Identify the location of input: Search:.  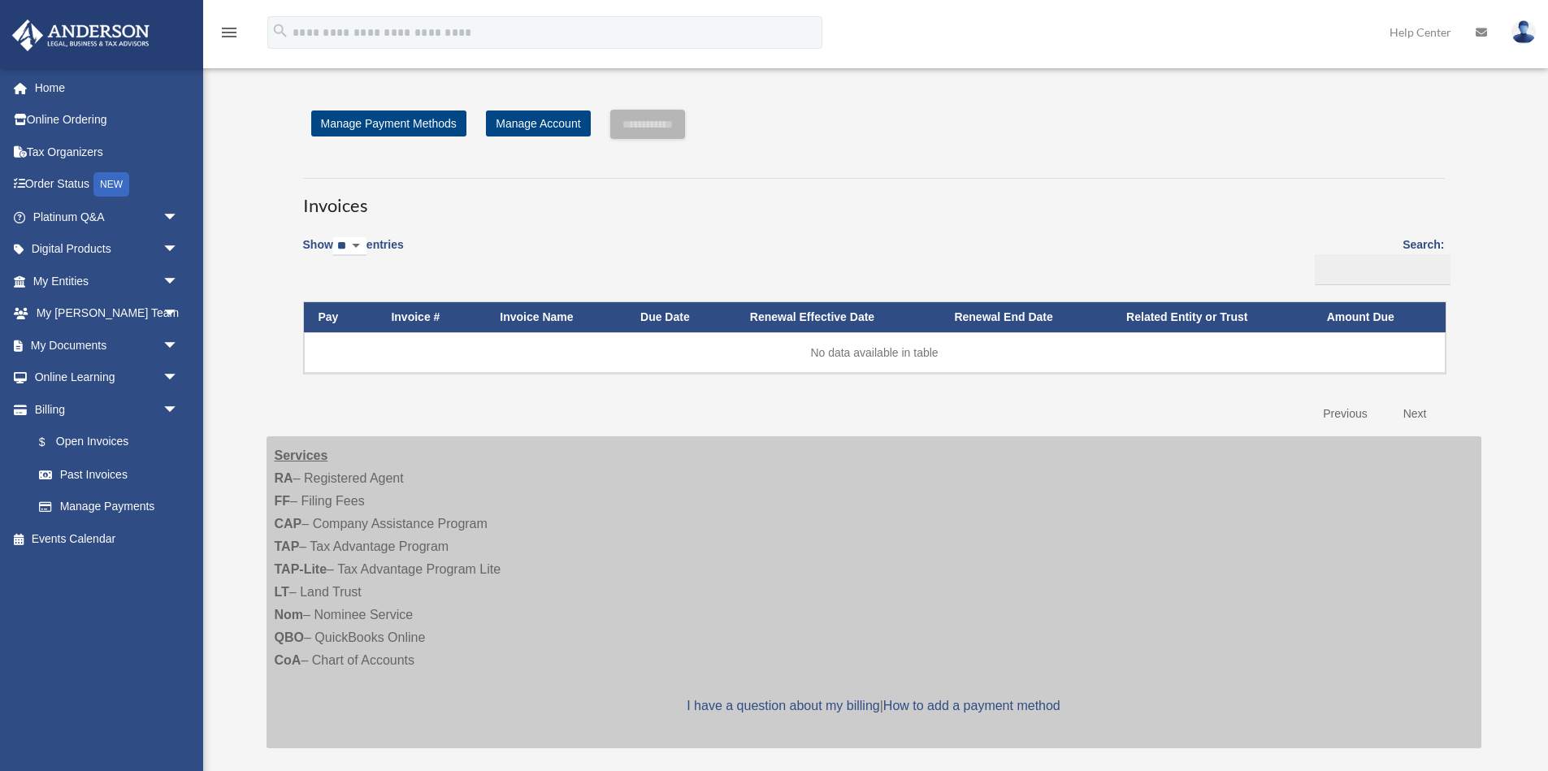
(1382, 270).